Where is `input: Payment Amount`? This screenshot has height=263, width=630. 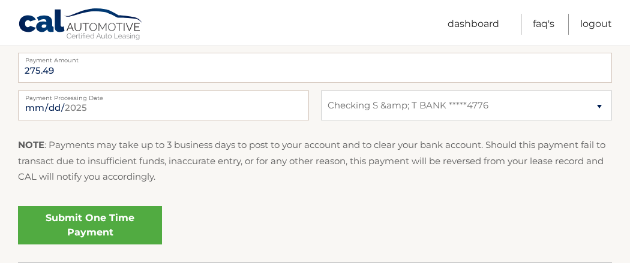 input: Payment Amount is located at coordinates (315, 68).